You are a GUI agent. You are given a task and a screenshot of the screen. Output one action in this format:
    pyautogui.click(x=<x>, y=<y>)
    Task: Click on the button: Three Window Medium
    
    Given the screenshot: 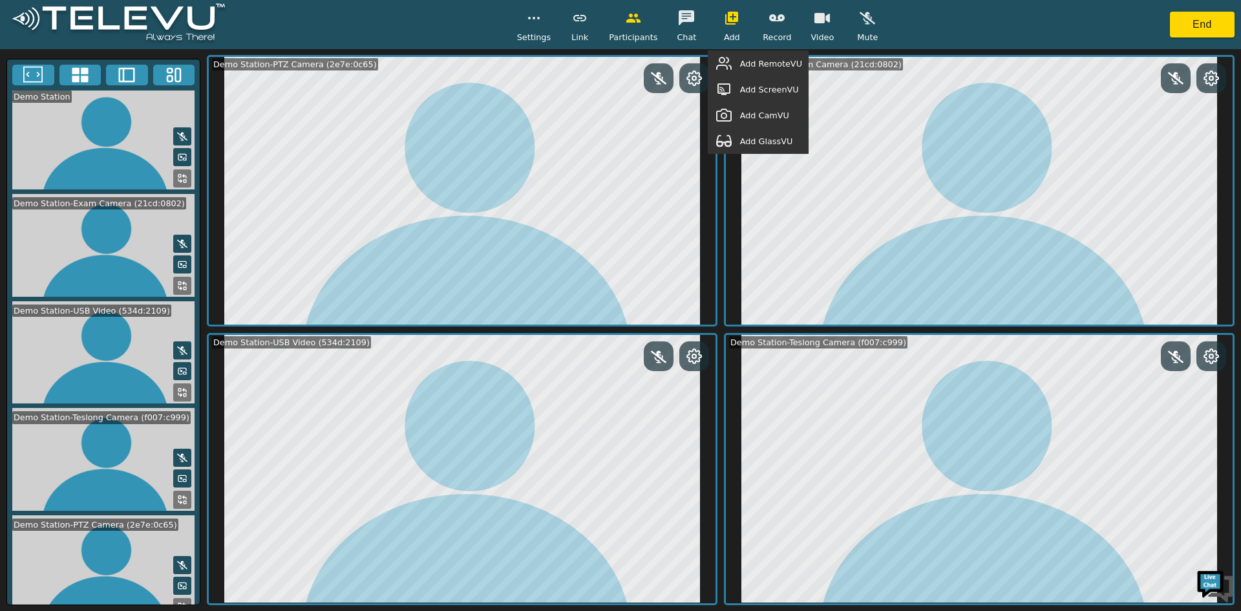 What is the action you would take?
    pyautogui.click(x=174, y=75)
    